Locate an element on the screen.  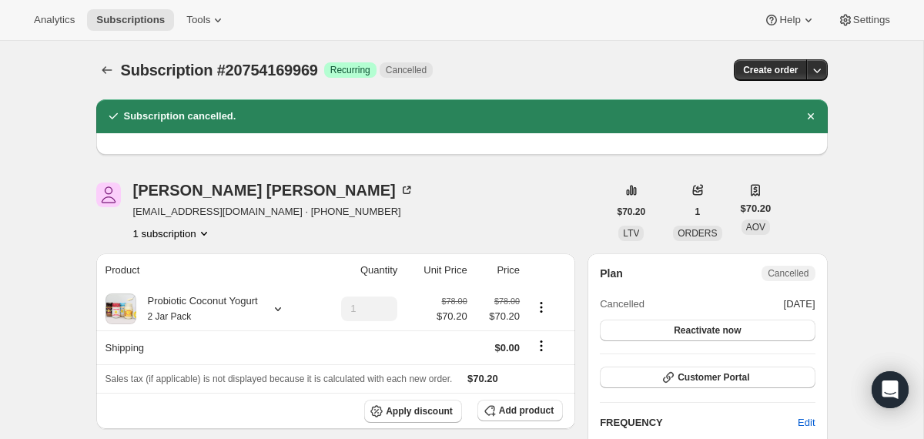
th: Product is located at coordinates (206, 270).